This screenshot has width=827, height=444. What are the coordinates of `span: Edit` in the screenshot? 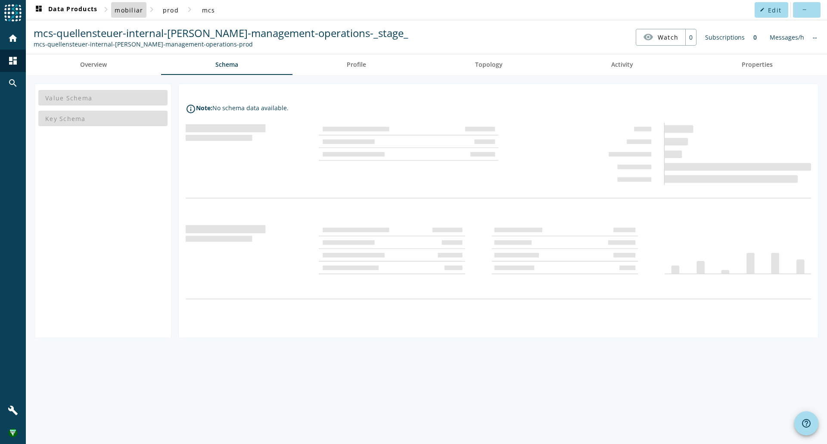 It's located at (774, 10).